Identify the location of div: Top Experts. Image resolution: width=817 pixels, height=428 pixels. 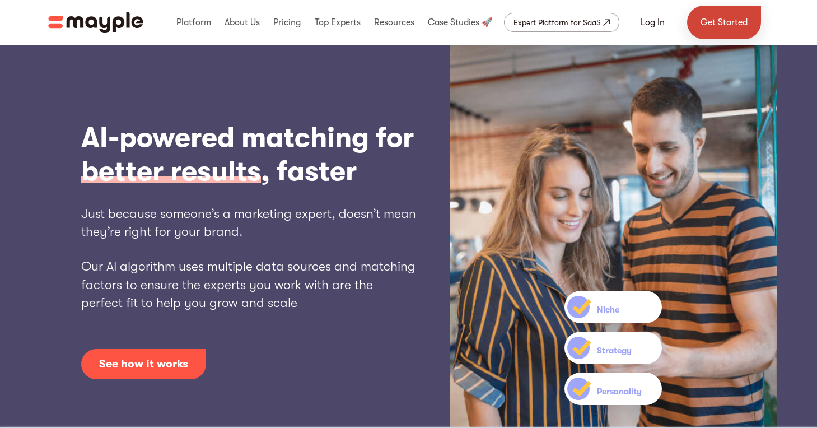
(338, 22).